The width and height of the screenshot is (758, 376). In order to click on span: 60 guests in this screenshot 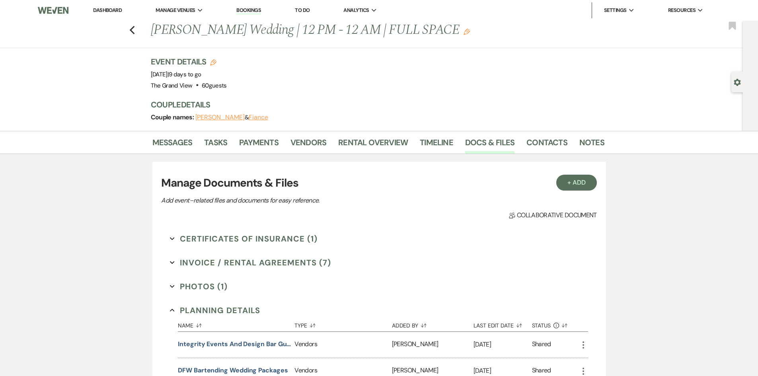, I will do `click(214, 85)`.